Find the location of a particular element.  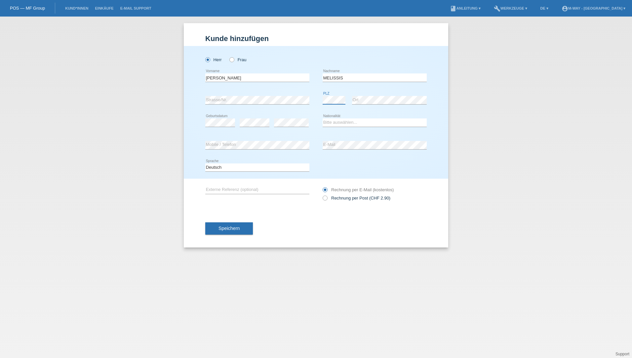

a: Support is located at coordinates (622, 354).